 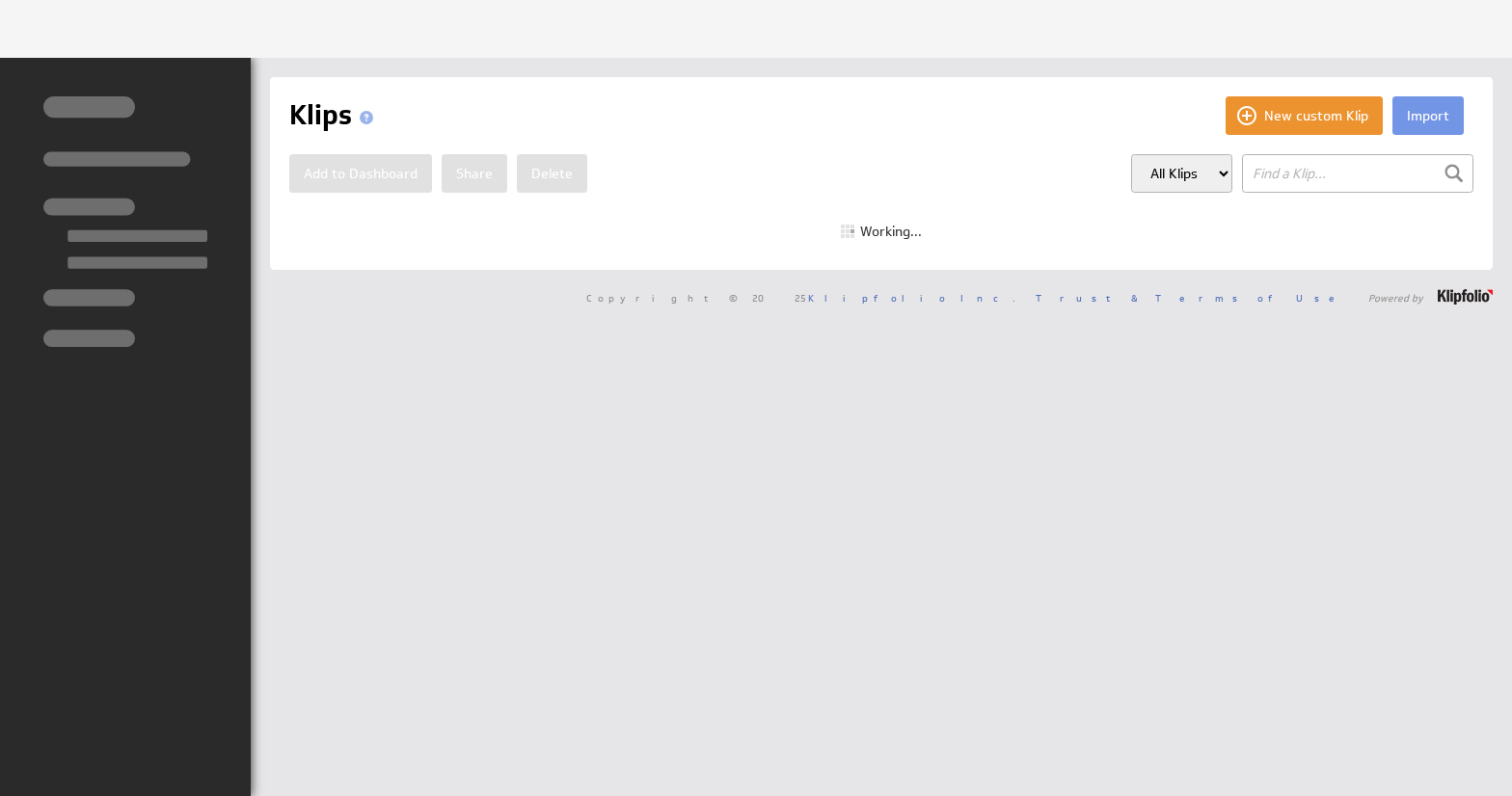 What do you see at coordinates (361, 173) in the screenshot?
I see `button: Add to Dashboard` at bounding box center [361, 173].